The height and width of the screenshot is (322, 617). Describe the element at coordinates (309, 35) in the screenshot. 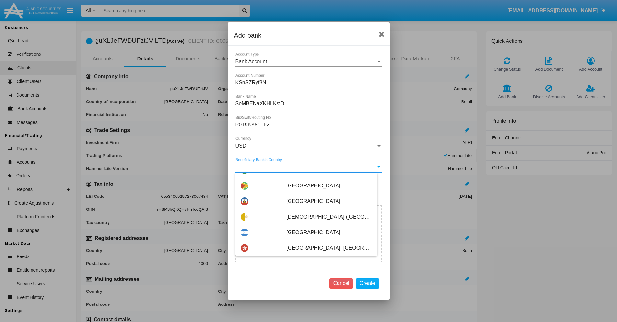

I see `div: Add bank` at that location.